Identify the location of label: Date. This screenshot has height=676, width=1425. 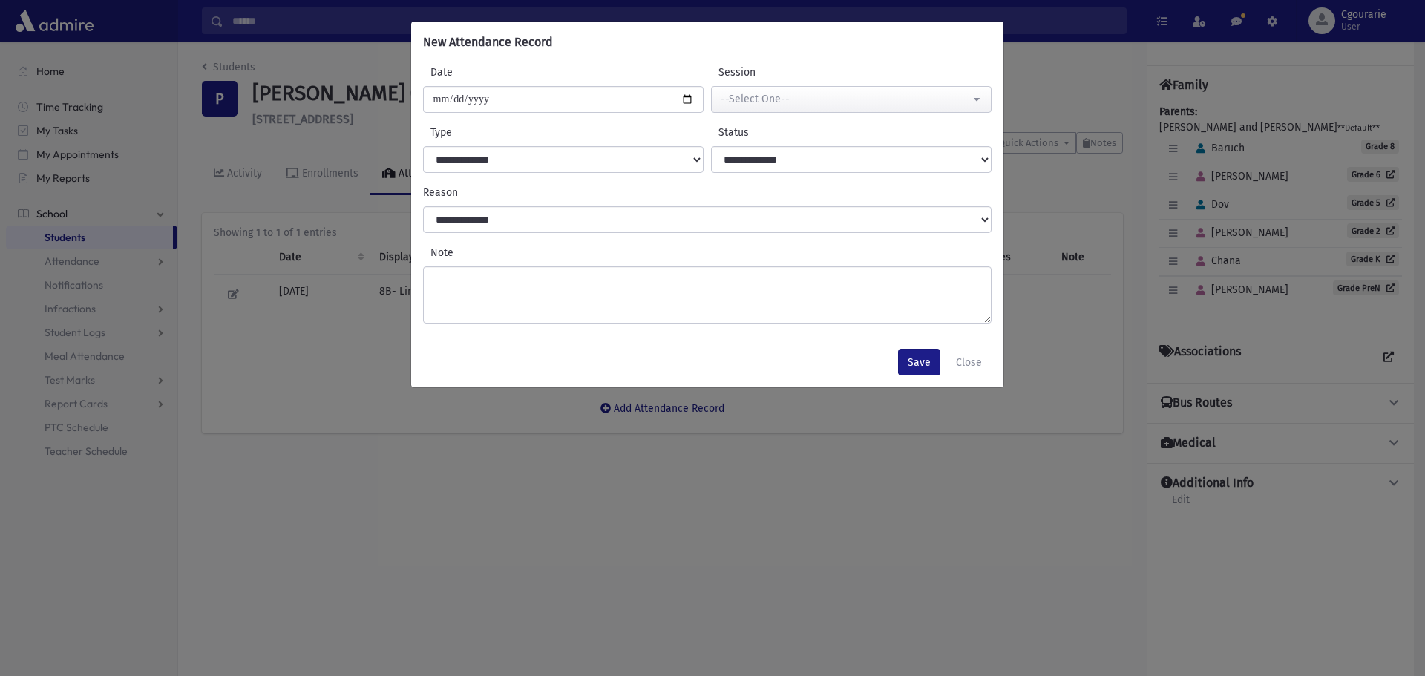
(493, 72).